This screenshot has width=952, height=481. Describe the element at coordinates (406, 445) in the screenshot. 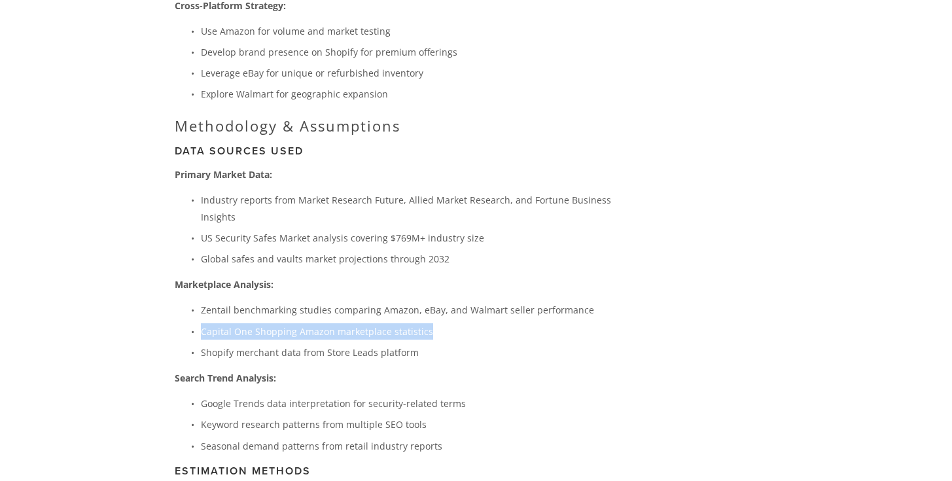

I see `p: Seasonal demand patterns from retail industry reports` at that location.